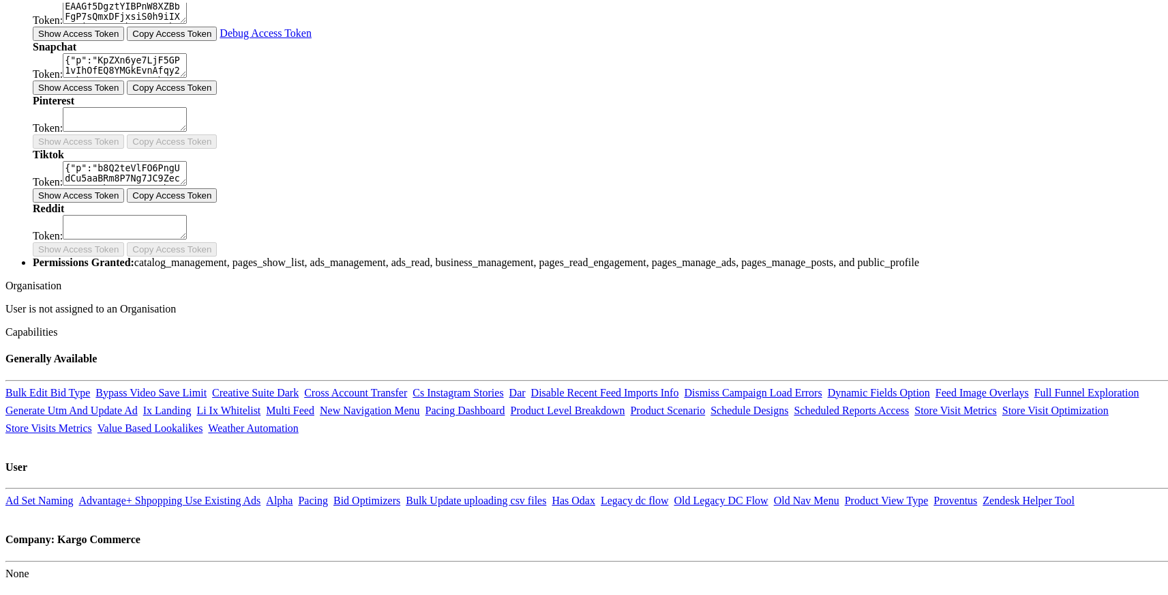 The image size is (1168, 595). What do you see at coordinates (955, 407) in the screenshot?
I see `a: Store Visit Metrics` at bounding box center [955, 407].